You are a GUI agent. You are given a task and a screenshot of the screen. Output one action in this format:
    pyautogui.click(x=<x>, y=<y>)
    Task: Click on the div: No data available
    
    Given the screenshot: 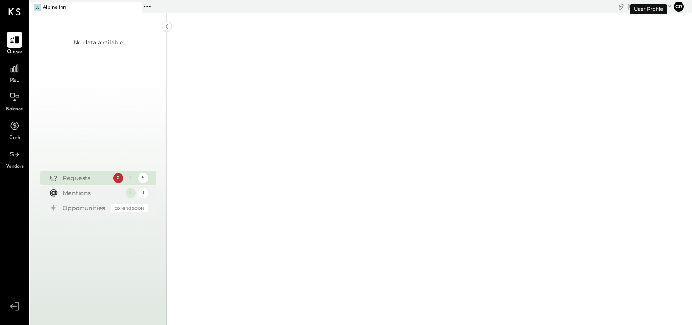 What is the action you would take?
    pyautogui.click(x=98, y=42)
    